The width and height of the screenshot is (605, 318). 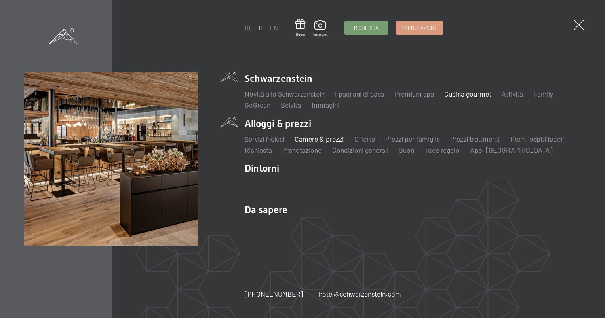 I want to click on a: Novità allo Schwarzenstein, so click(x=285, y=94).